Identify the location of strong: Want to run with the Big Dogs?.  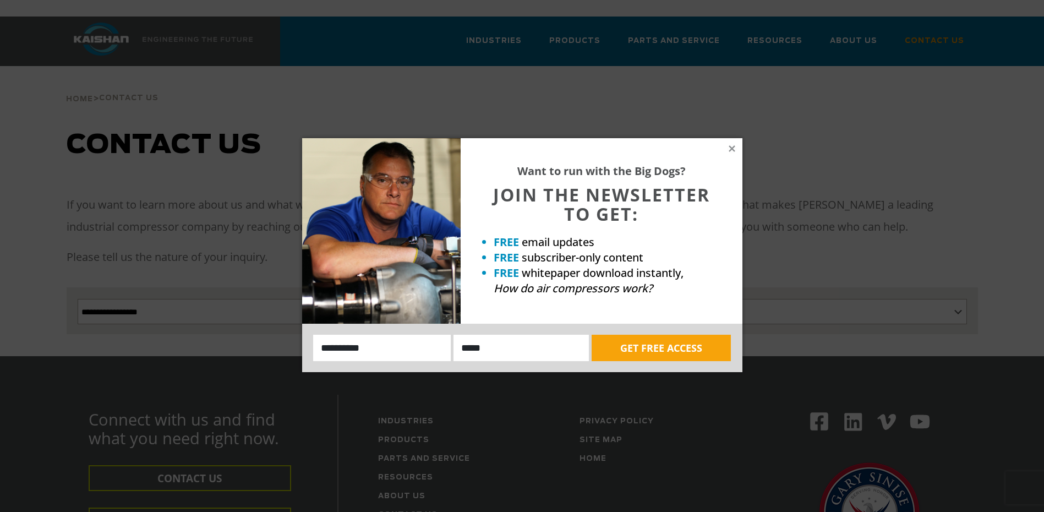
(602, 171).